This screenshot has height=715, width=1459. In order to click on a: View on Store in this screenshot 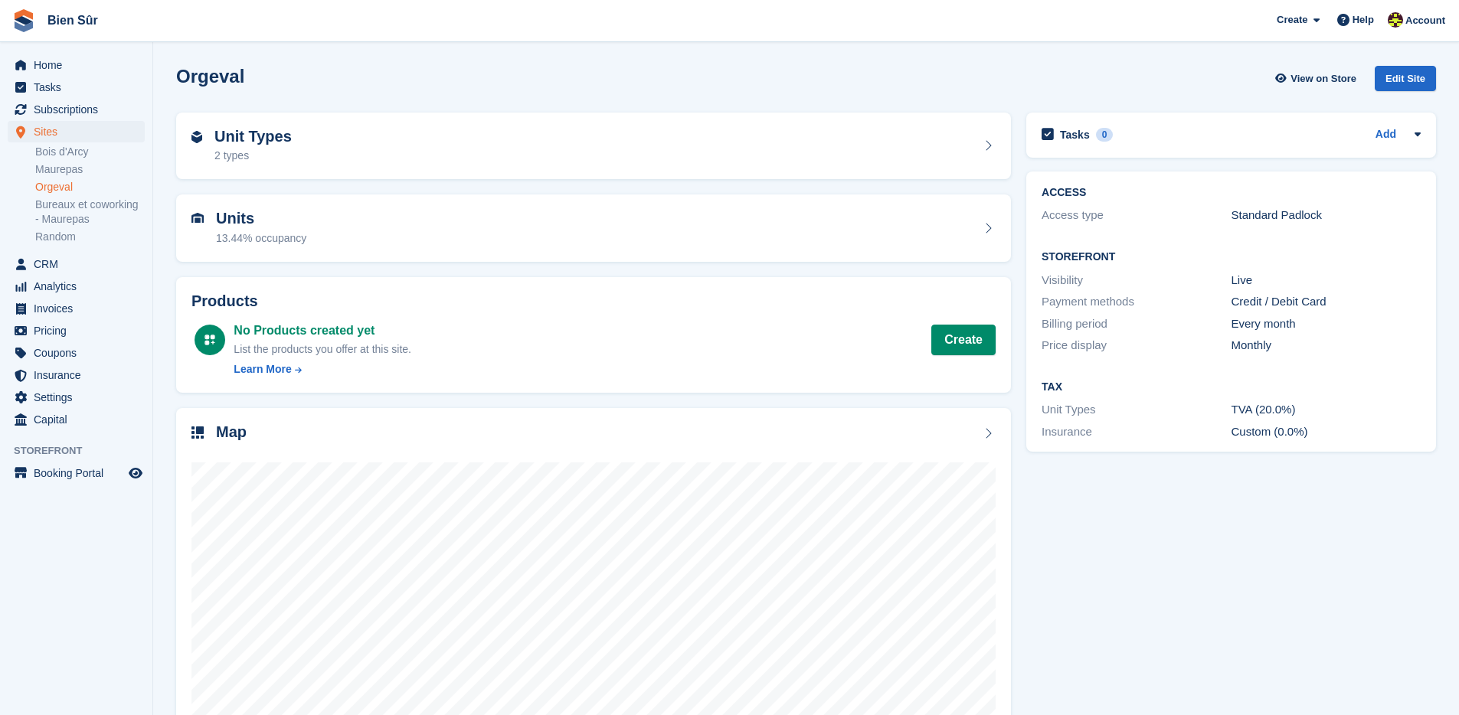, I will do `click(1317, 78)`.